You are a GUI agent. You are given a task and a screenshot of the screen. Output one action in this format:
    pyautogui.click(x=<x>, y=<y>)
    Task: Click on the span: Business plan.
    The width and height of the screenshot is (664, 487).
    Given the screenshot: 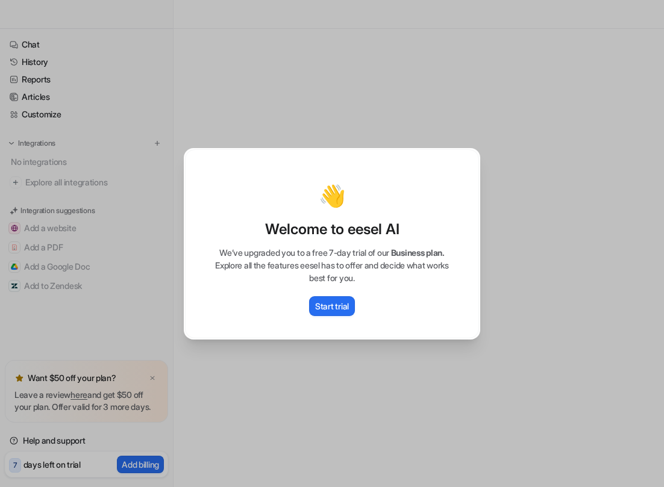 What is the action you would take?
    pyautogui.click(x=418, y=252)
    